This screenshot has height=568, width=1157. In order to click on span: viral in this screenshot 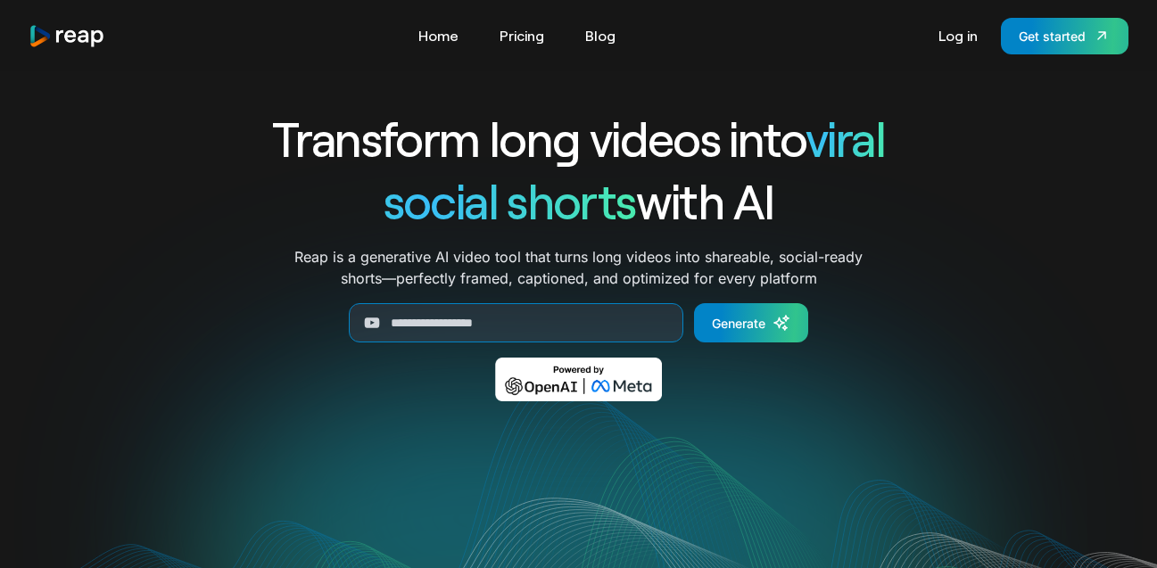, I will do `click(845, 137)`.